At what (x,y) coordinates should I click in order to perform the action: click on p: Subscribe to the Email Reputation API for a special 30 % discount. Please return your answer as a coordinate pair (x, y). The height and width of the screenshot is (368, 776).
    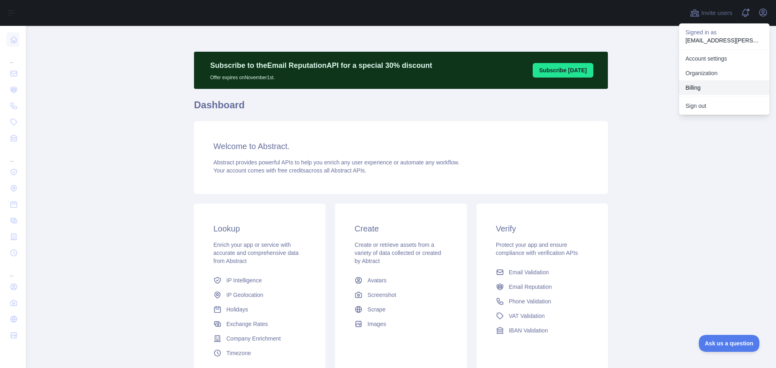
    Looking at the image, I should click on (321, 65).